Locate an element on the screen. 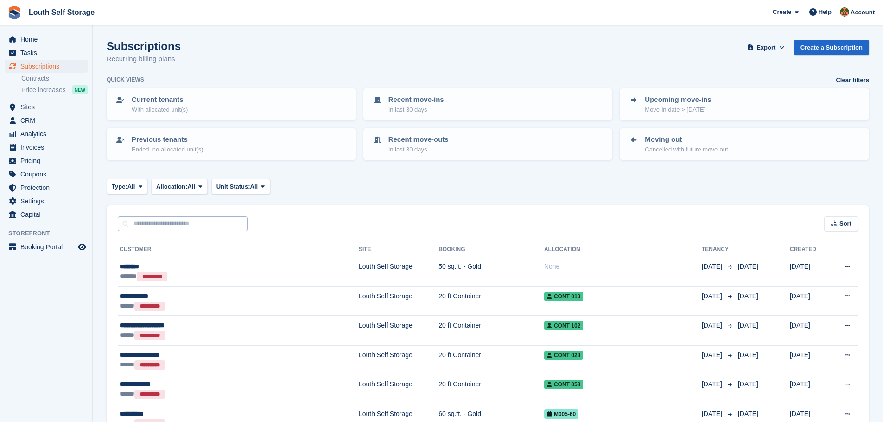  th: Created is located at coordinates (810, 250).